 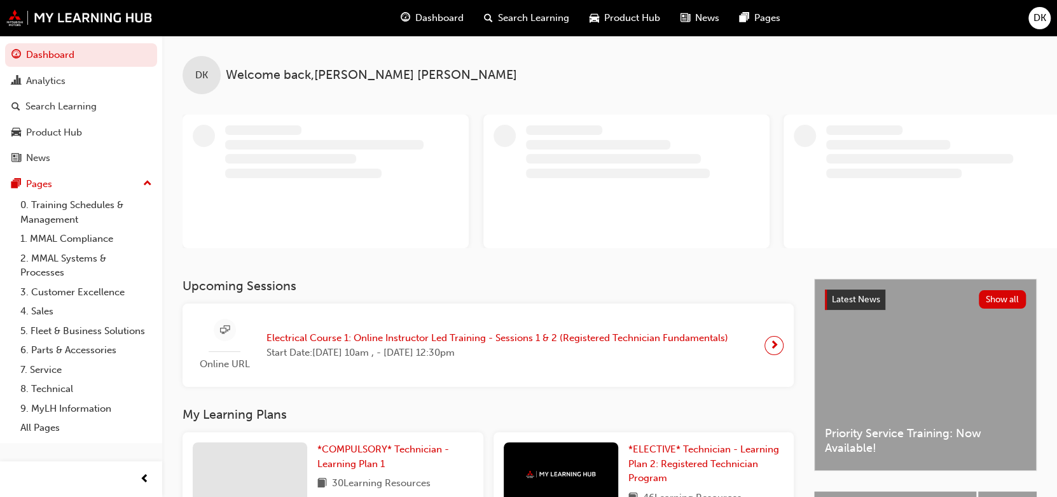 I want to click on button: Pages, so click(x=81, y=184).